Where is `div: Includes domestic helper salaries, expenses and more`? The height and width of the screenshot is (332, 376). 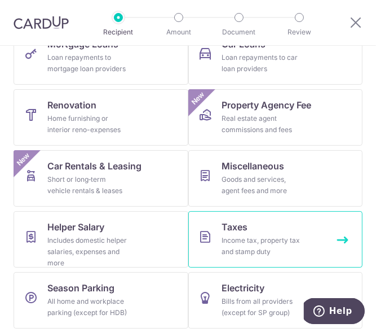
div: Includes domestic helper salaries, expenses and more is located at coordinates (88, 252).